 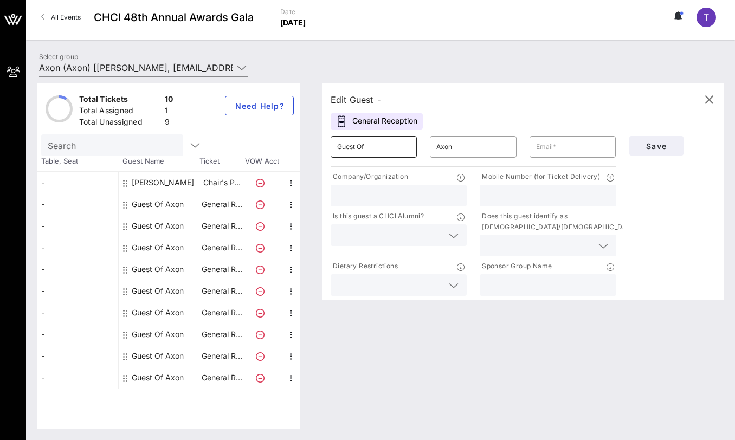 I want to click on div: 1, so click(x=169, y=112).